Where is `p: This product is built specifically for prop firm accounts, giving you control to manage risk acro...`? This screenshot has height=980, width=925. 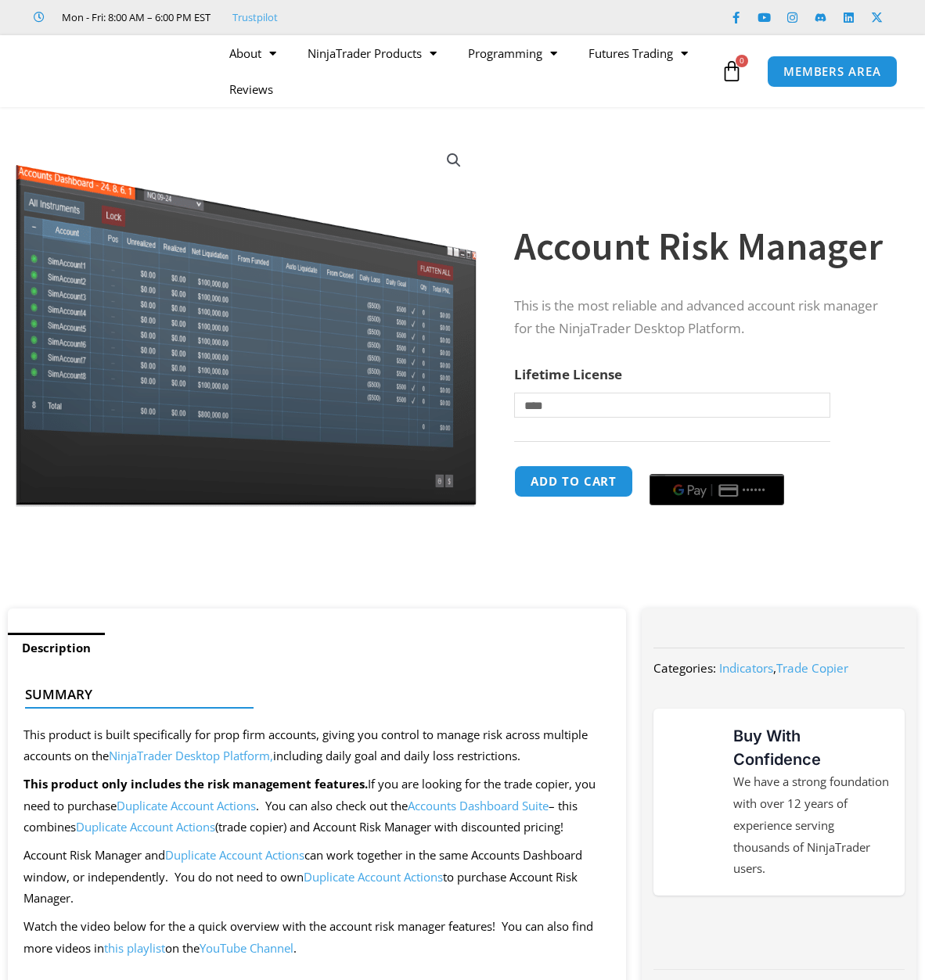 p: This product is built specifically for prop firm accounts, giving you control to manage risk acro... is located at coordinates (317, 746).